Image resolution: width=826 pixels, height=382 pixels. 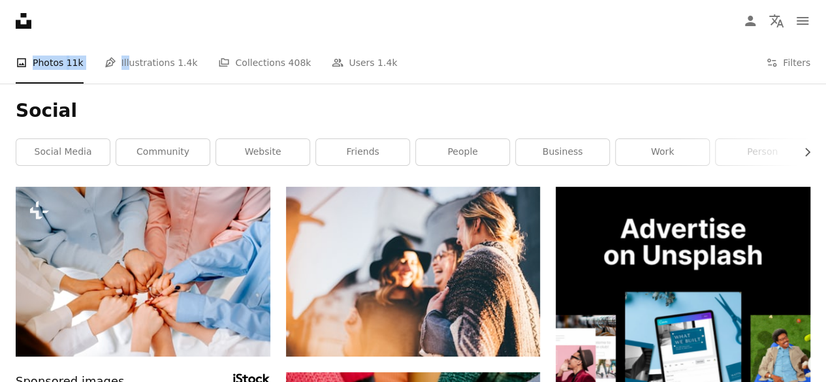 I want to click on a: Home — Unsplash, so click(x=24, y=21).